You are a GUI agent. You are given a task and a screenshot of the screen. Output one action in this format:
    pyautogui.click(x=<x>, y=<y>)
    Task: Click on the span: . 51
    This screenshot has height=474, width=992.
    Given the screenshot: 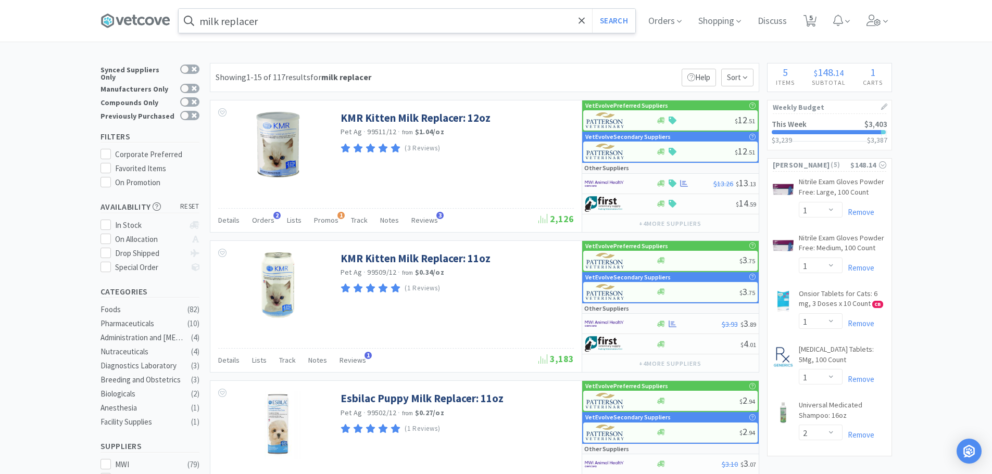 What is the action you would take?
    pyautogui.click(x=751, y=152)
    